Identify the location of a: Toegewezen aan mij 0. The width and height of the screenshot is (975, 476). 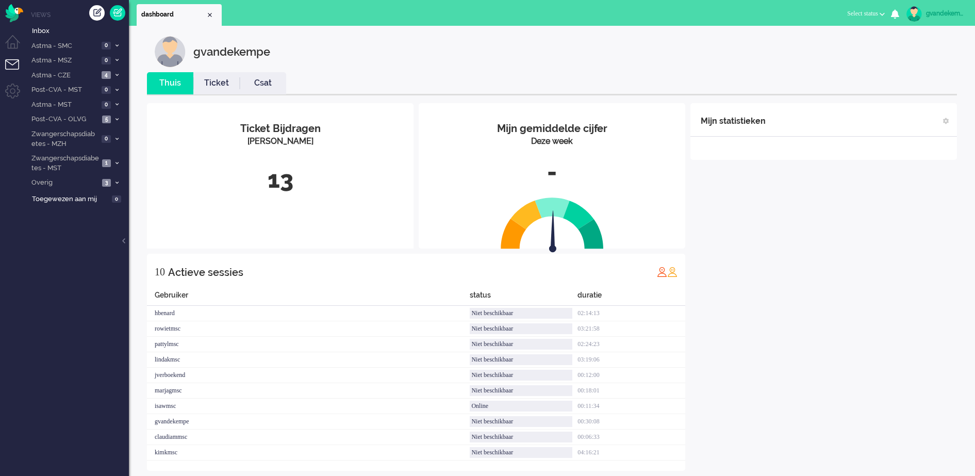
(79, 199).